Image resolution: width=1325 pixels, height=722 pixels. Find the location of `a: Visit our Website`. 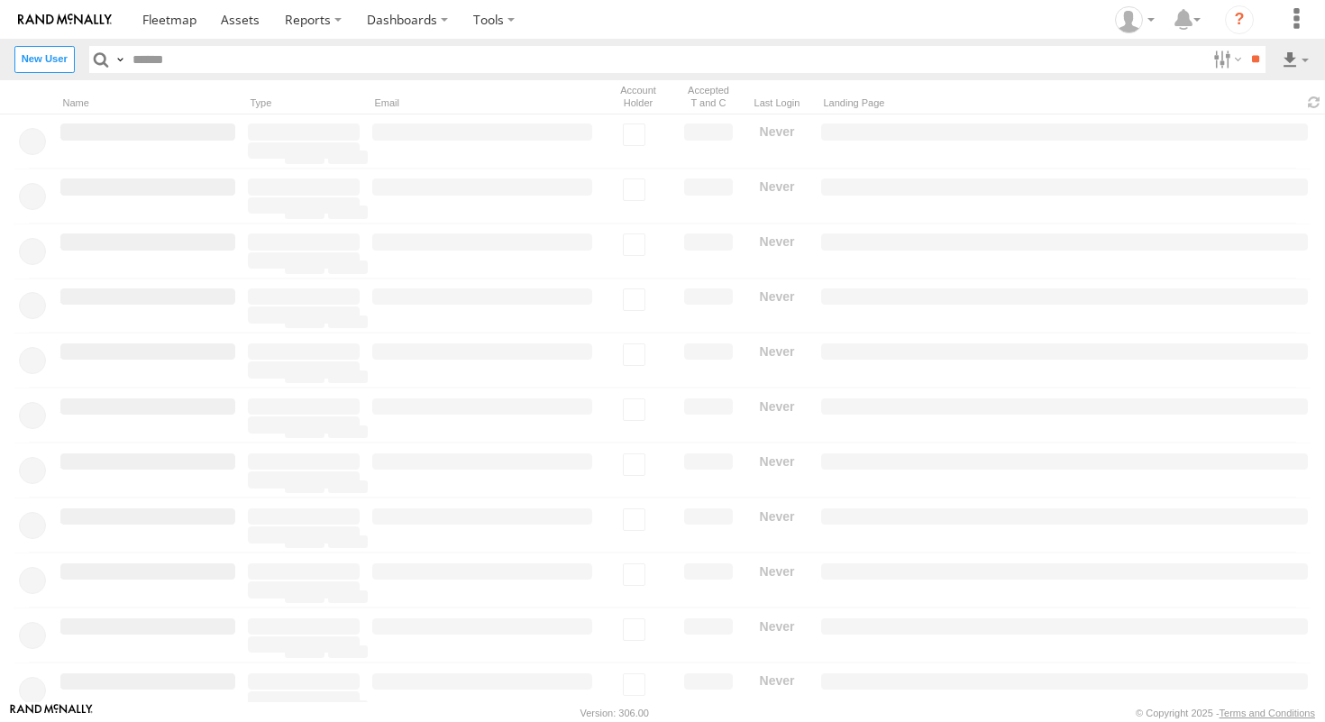

a: Visit our Website is located at coordinates (51, 713).